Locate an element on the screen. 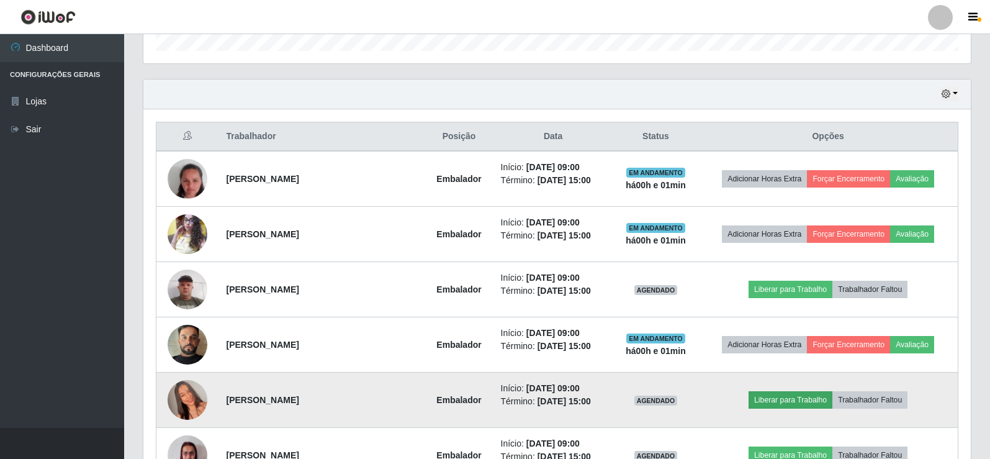 The width and height of the screenshot is (990, 459). img: CoreUI Logo is located at coordinates (48, 17).